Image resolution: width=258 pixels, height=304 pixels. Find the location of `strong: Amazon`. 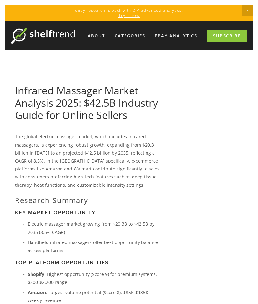

strong: Amazon is located at coordinates (37, 292).